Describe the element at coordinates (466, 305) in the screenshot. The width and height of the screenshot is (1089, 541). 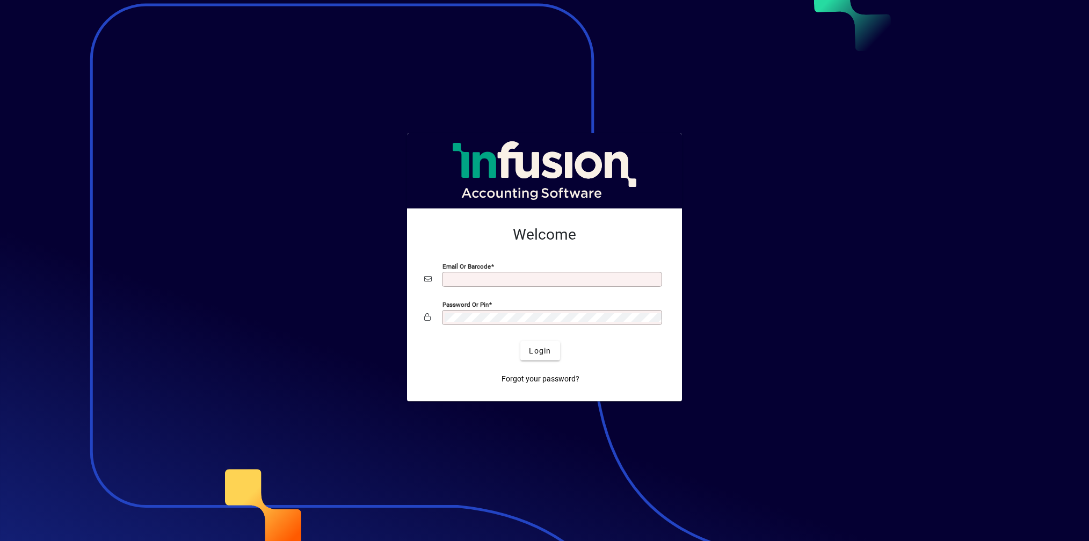
I see `mat-label: Password or Pin` at that location.